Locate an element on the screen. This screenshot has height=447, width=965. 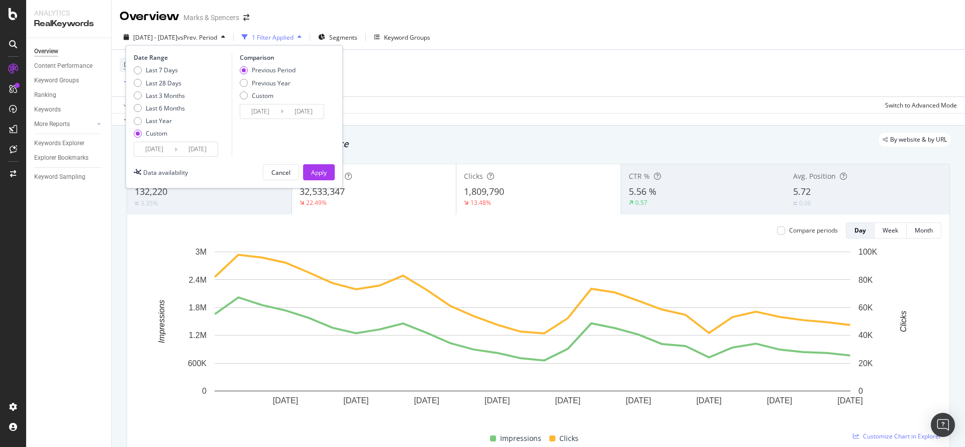
a: More Reports is located at coordinates (64, 124).